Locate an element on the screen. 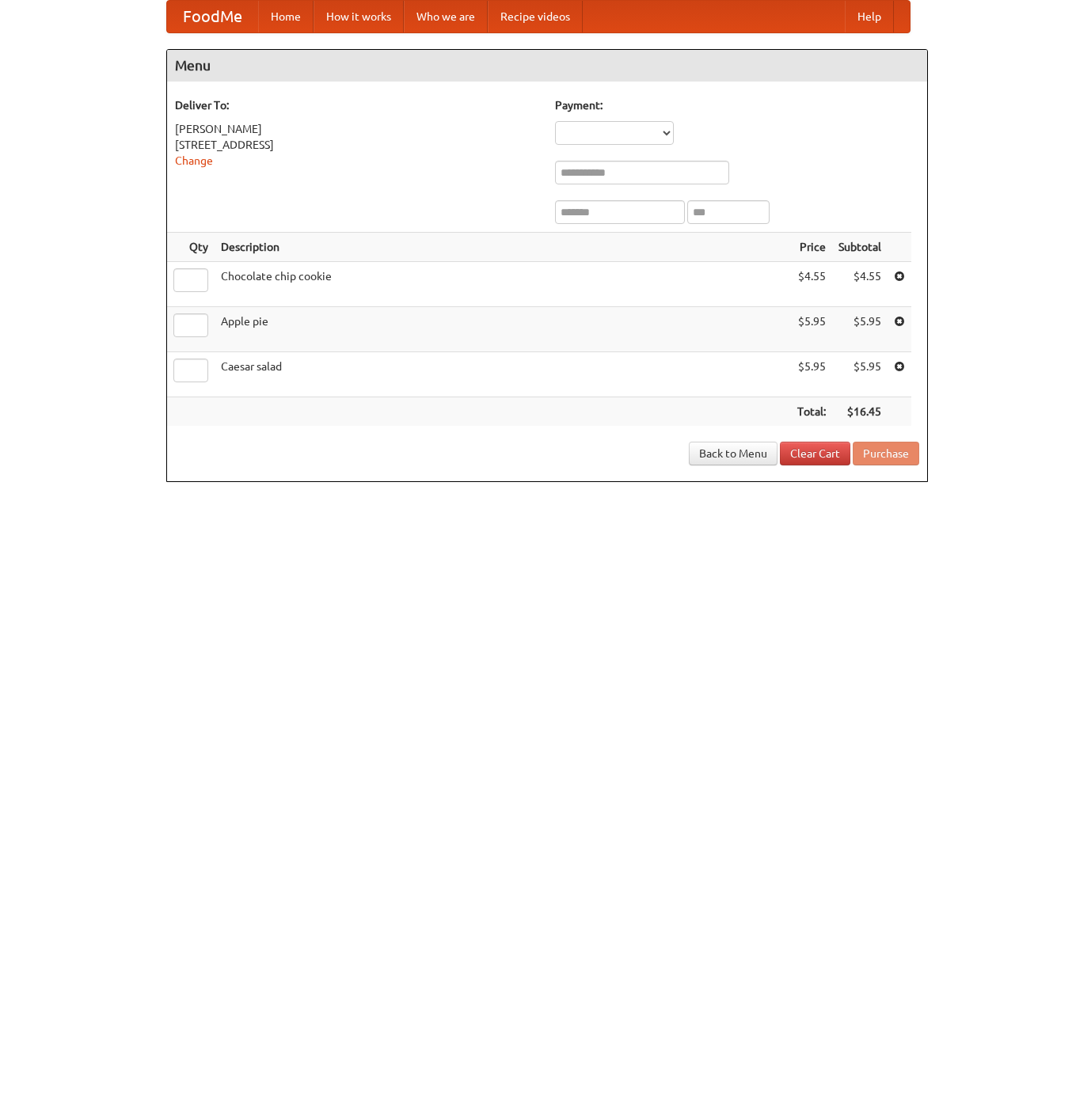 The height and width of the screenshot is (1120, 1076). h5: Payment: is located at coordinates (736, 106).